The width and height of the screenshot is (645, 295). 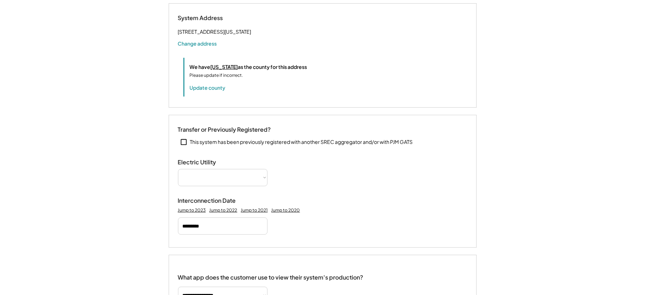 I want to click on div: We have as the county for this address, so click(x=249, y=67).